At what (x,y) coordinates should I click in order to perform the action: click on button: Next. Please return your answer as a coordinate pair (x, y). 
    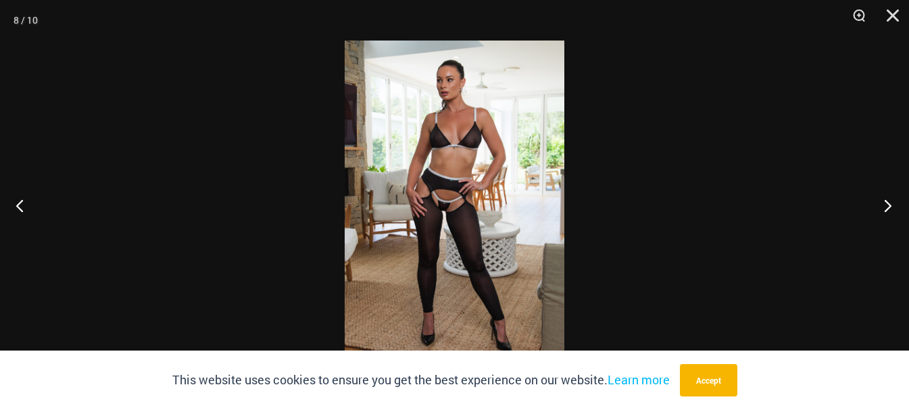
    Looking at the image, I should click on (883, 205).